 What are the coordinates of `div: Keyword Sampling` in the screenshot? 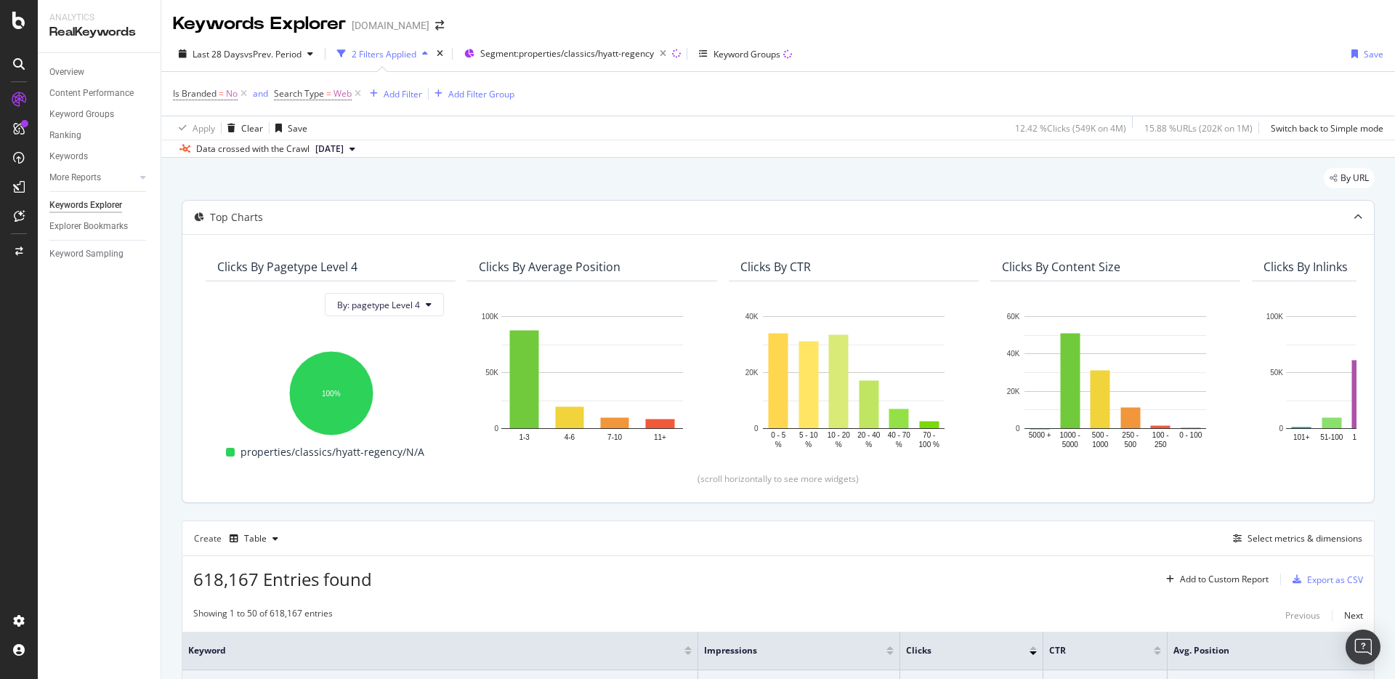 It's located at (86, 254).